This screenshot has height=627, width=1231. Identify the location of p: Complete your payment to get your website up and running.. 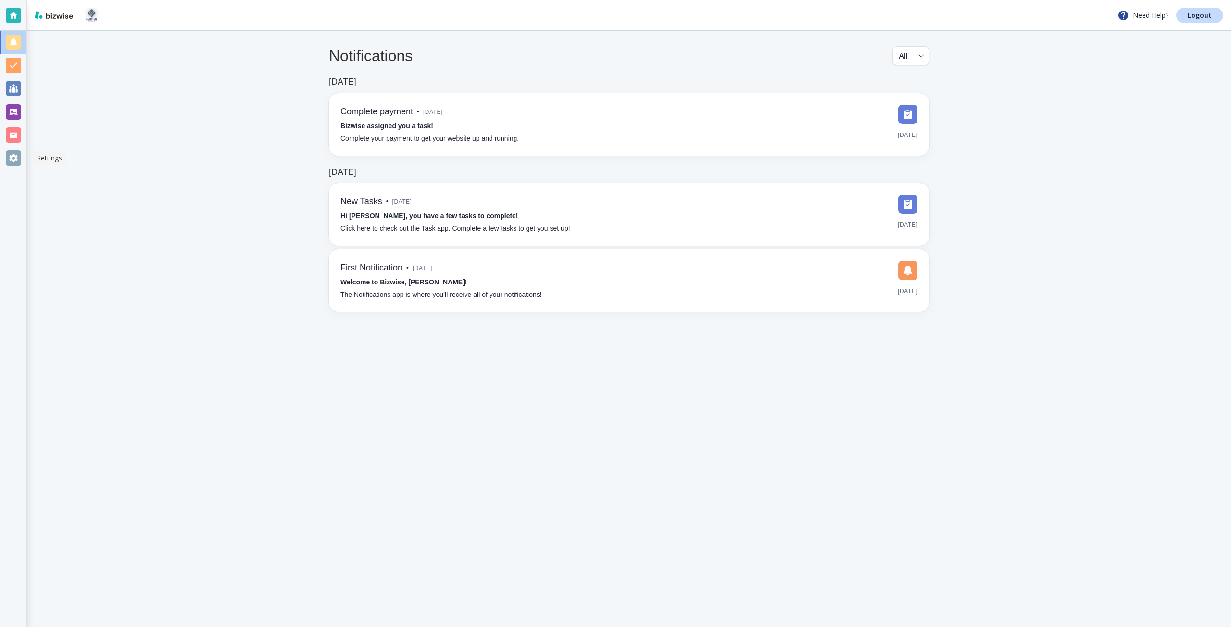
(429, 139).